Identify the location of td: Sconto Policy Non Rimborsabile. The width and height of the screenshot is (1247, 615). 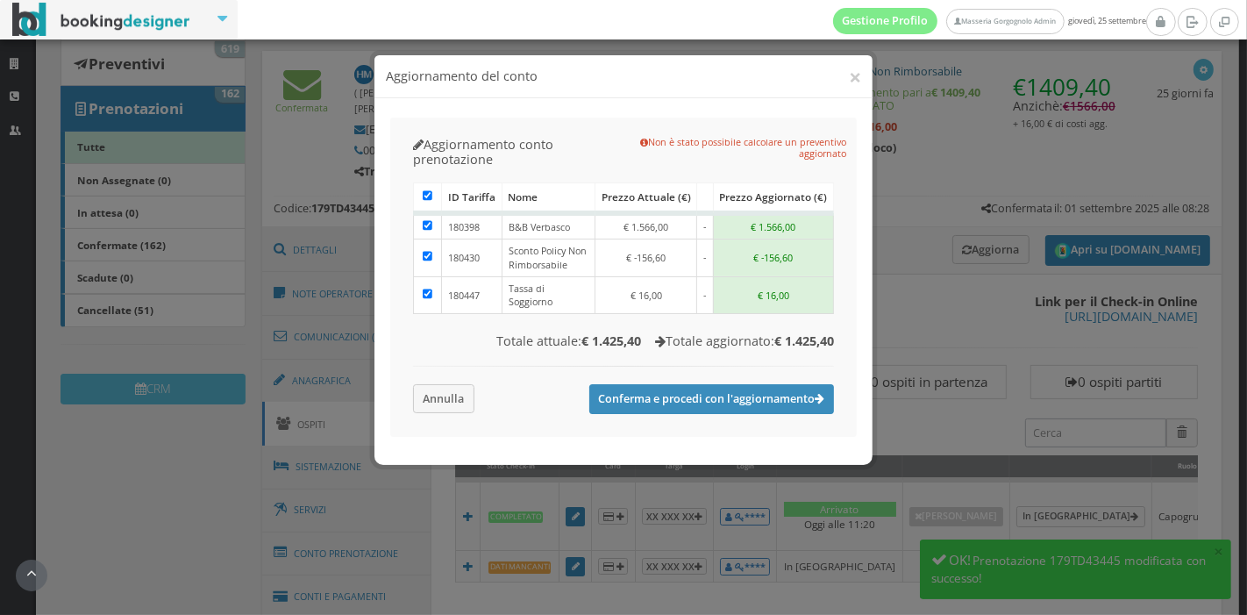
(548, 257).